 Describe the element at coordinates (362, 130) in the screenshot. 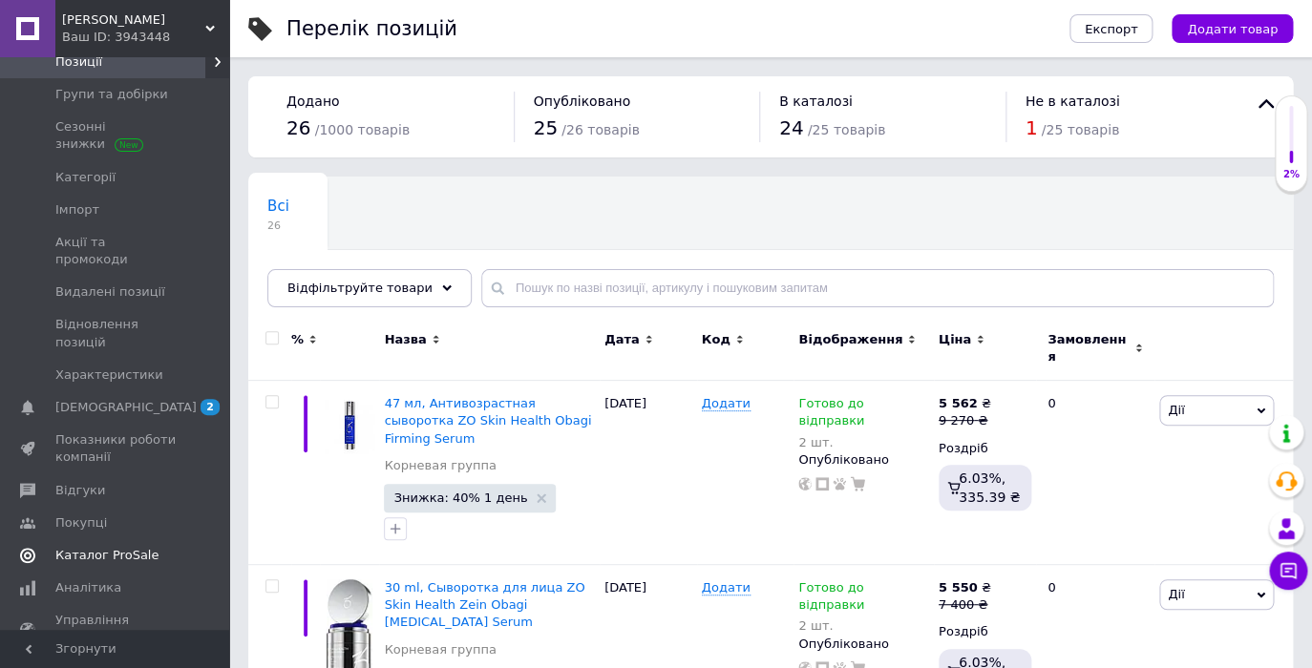

I see `span: / 1000 товарів` at that location.